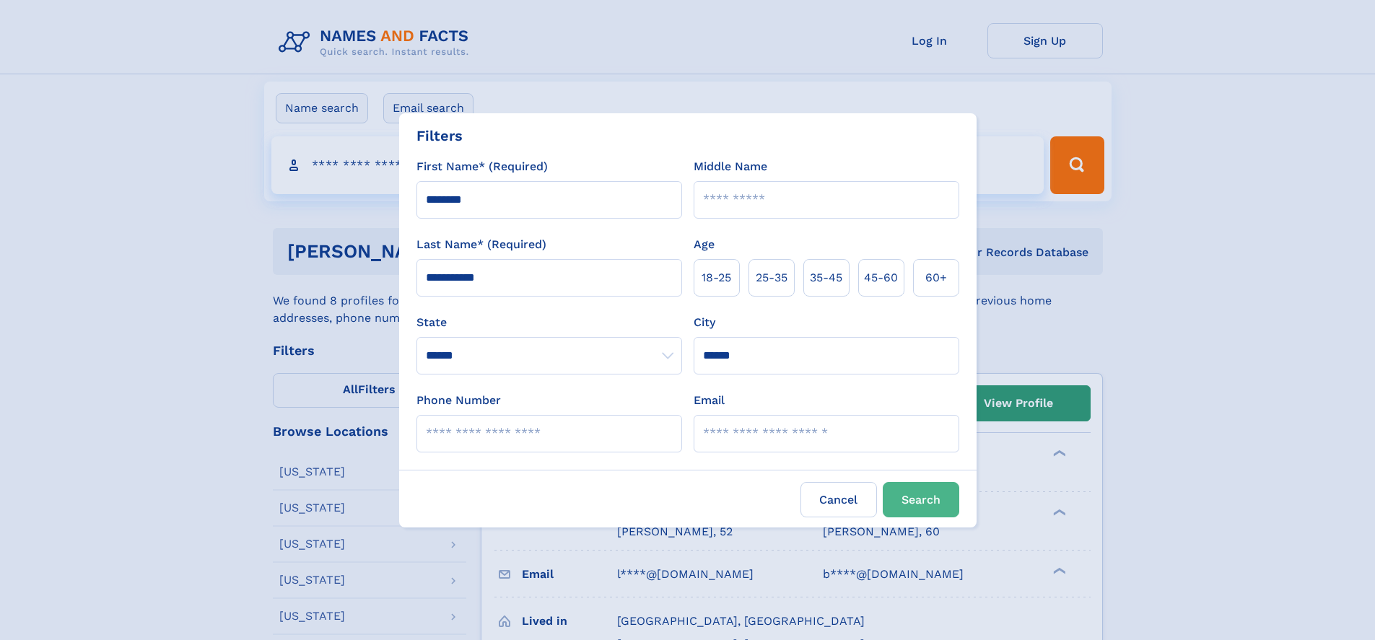 Image resolution: width=1375 pixels, height=640 pixels. What do you see at coordinates (921, 499) in the screenshot?
I see `button: Search` at bounding box center [921, 499].